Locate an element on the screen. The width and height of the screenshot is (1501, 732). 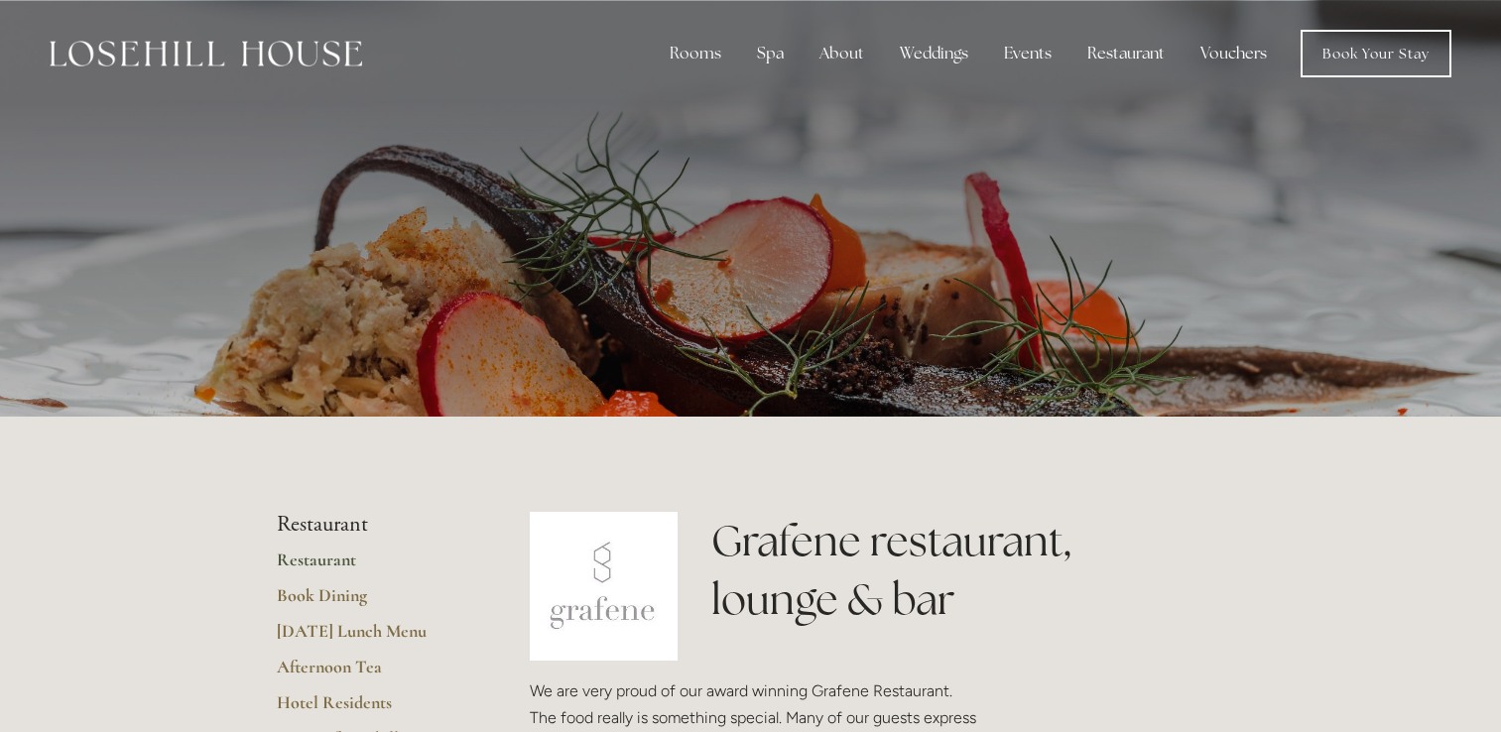
a: Afternoon Tea is located at coordinates (371, 674).